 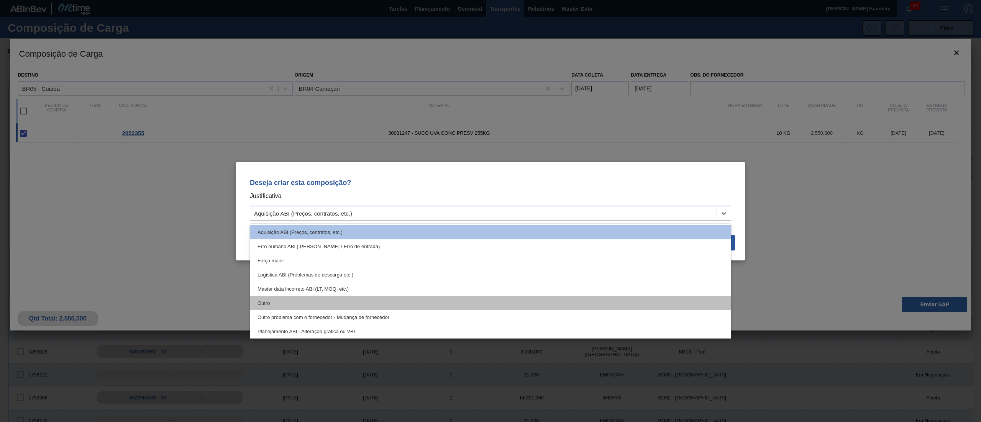 I want to click on p: Justificativa, so click(x=490, y=196).